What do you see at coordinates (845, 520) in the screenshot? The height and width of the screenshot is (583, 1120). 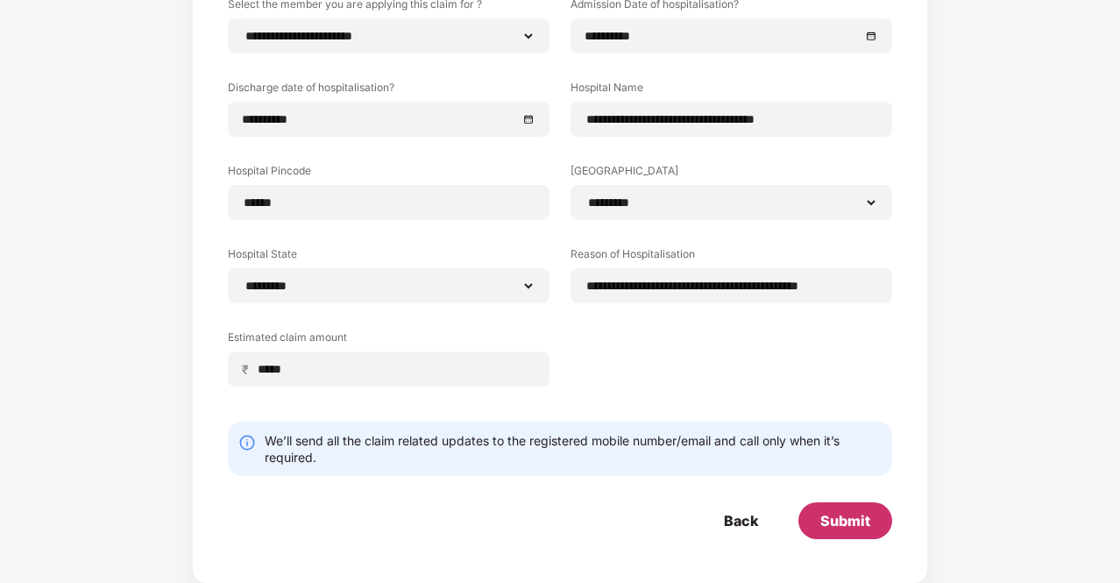 I see `div: Submit` at bounding box center [845, 520].